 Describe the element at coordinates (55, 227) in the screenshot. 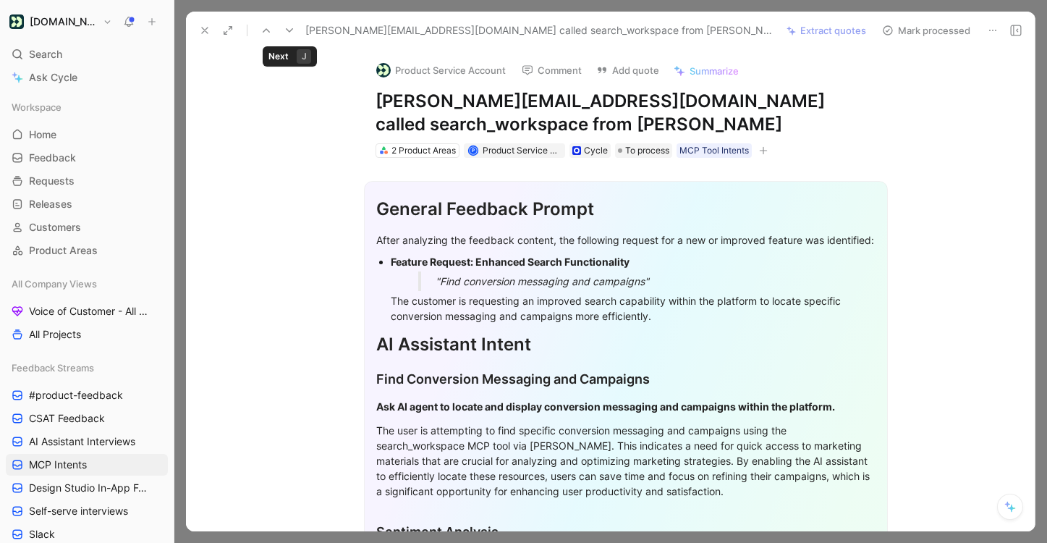

I see `span: Customers` at that location.